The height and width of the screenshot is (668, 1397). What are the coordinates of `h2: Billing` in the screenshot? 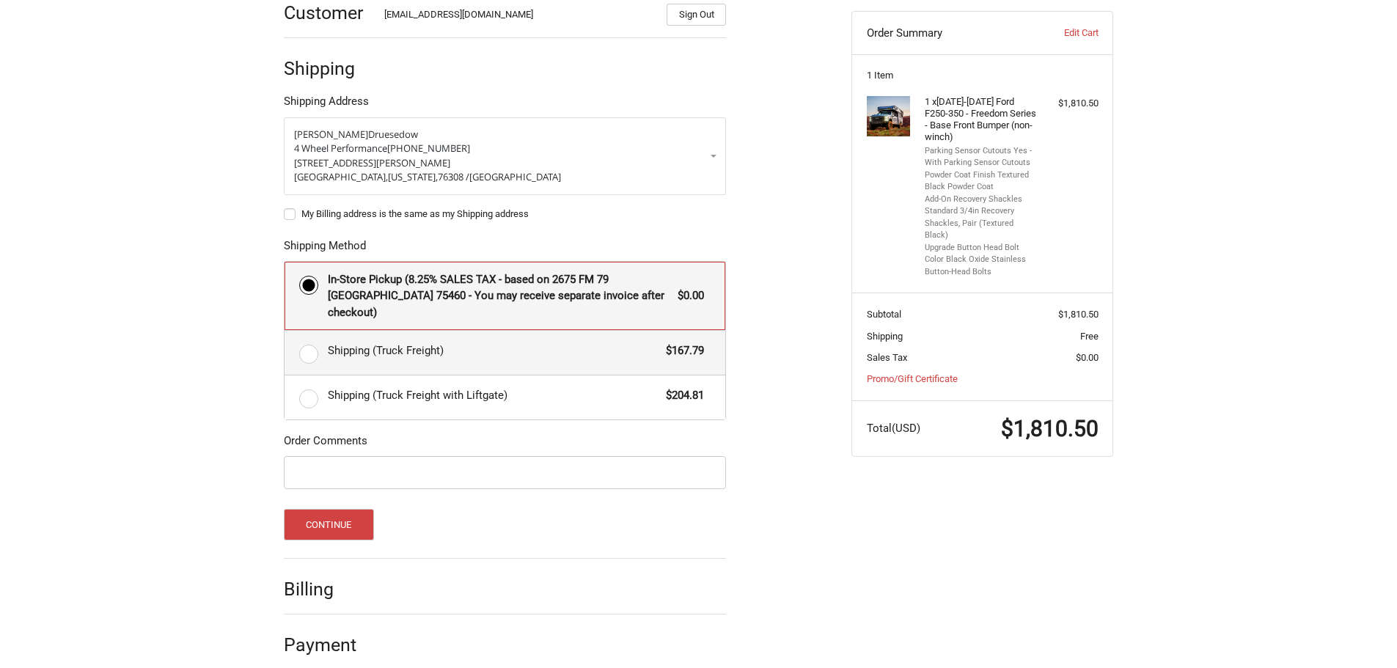 It's located at (326, 589).